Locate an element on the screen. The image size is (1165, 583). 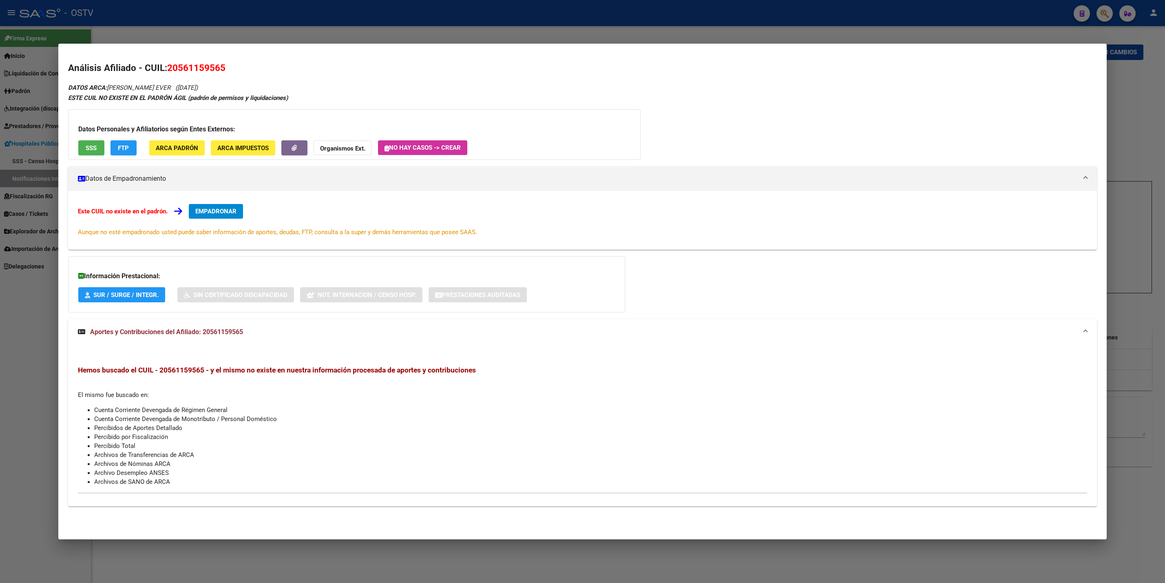
div: Aportes y Contribuciones del Afiliado: 20561159565 is located at coordinates (583, 425).